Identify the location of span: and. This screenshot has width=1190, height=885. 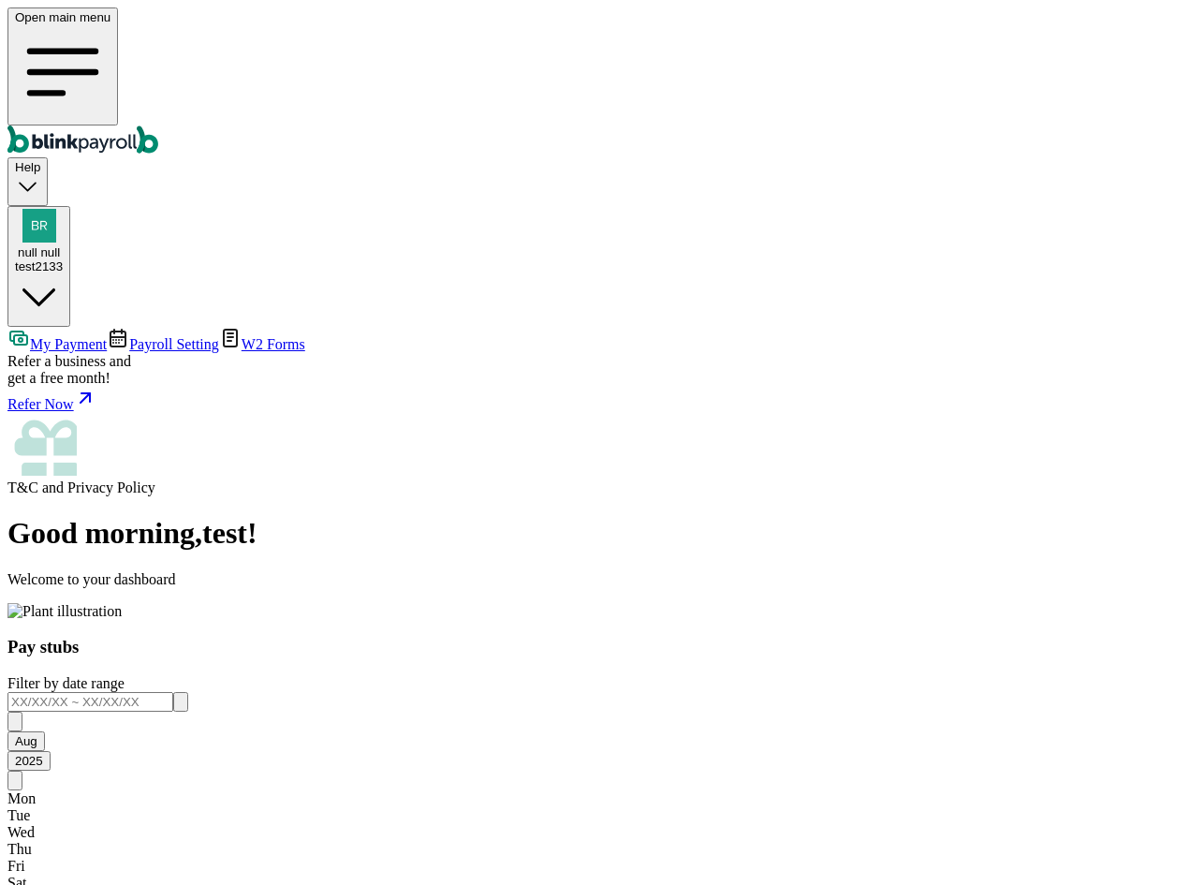
(81, 487).